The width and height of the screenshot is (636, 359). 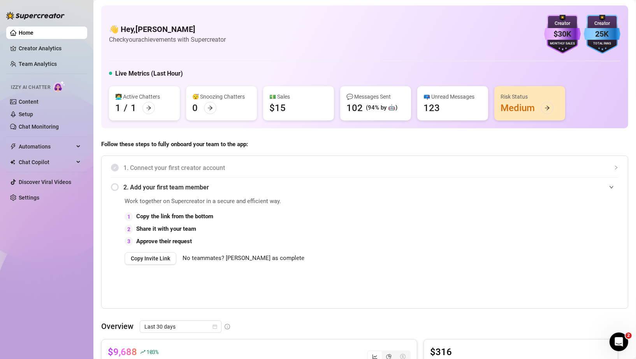 I want to click on span: Copy Invite Link, so click(x=150, y=258).